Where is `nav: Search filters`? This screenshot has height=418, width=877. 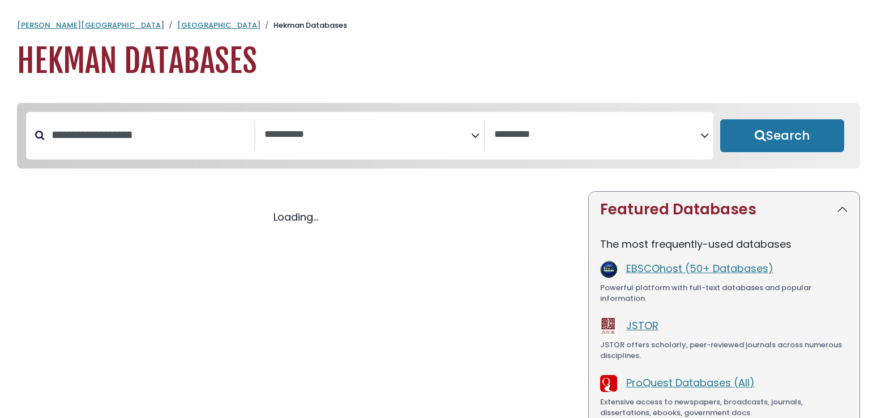
nav: Search filters is located at coordinates (438, 136).